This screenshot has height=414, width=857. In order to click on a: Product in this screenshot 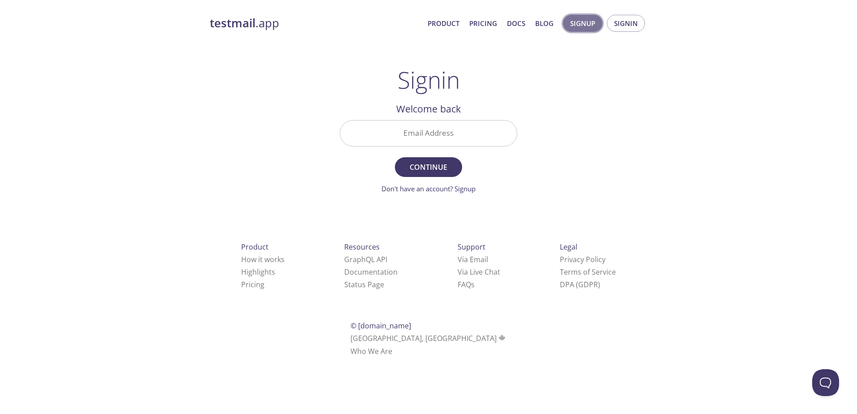, I will do `click(443, 23)`.